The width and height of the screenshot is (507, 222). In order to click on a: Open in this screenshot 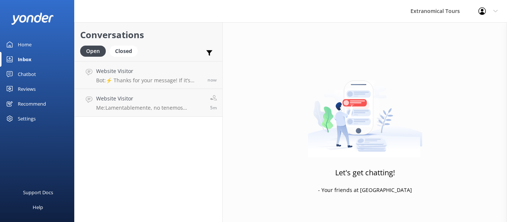, I will do `click(95, 51)`.